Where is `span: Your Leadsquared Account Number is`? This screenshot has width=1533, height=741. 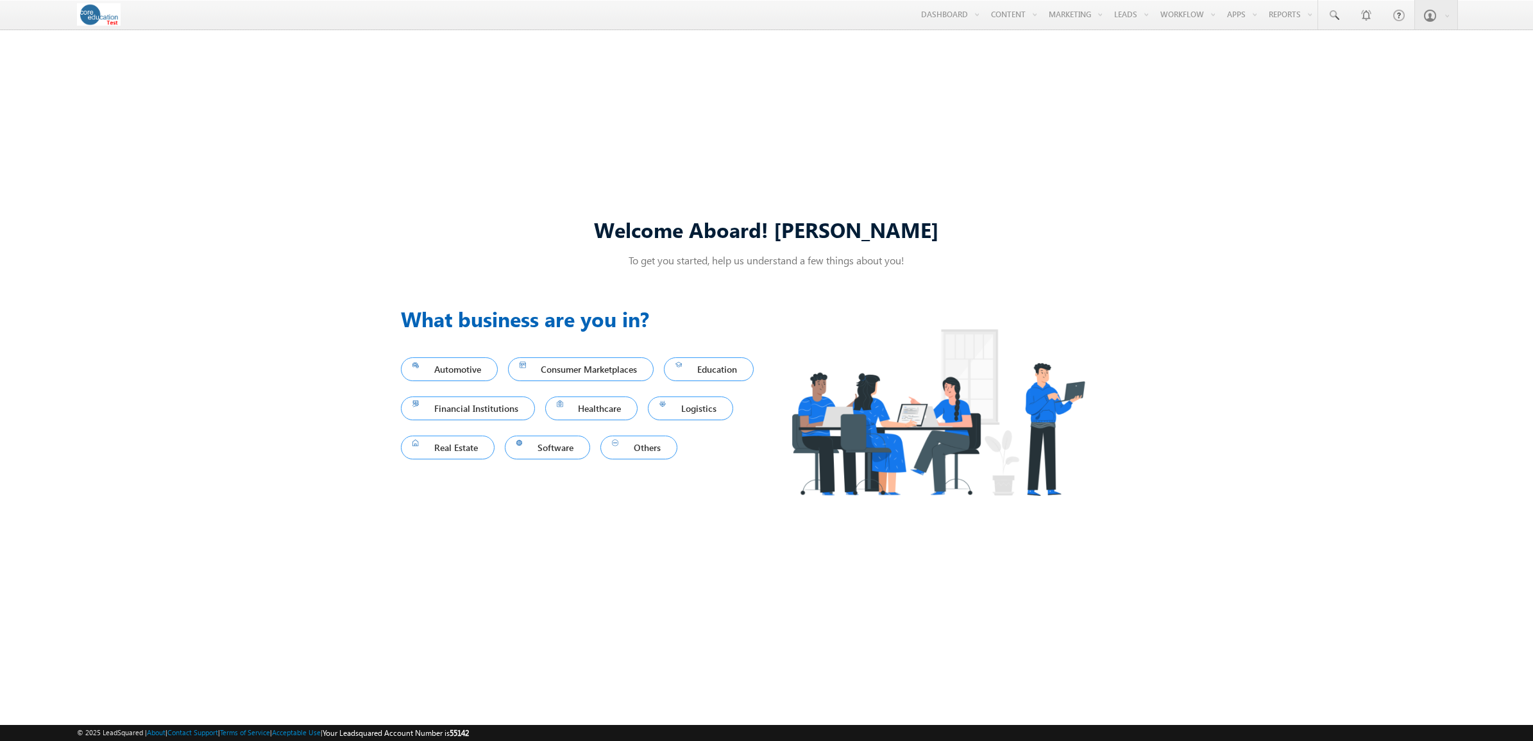
span: Your Leadsquared Account Number is is located at coordinates (396, 732).